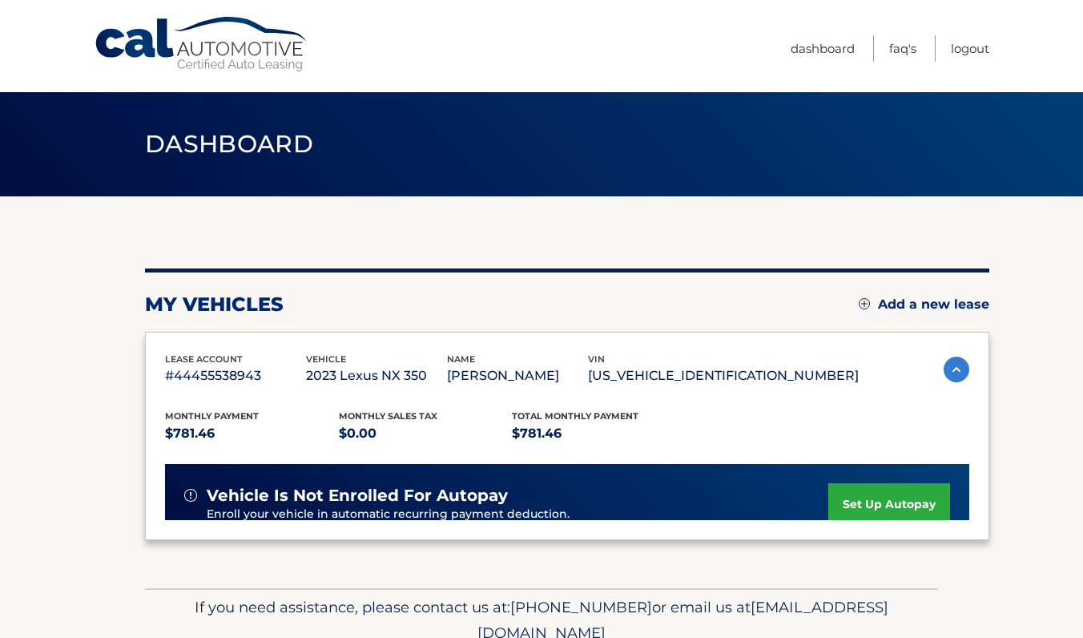 The image size is (1083, 638). What do you see at coordinates (377, 376) in the screenshot?
I see `p: 2023 Lexus NX 350` at bounding box center [377, 376].